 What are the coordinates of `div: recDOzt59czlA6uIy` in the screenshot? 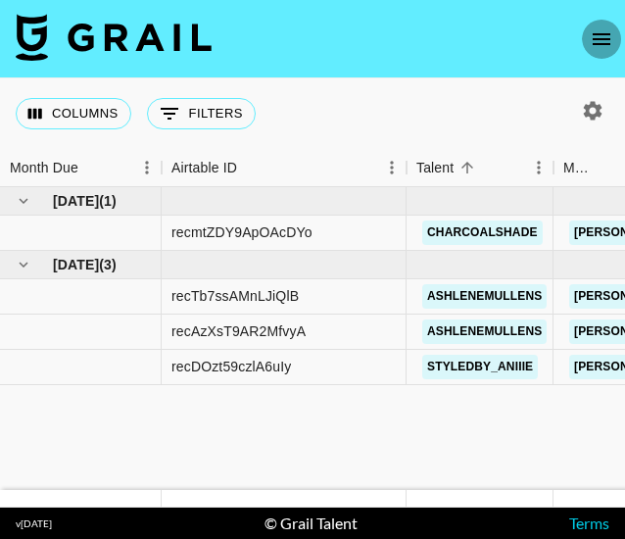 It's located at (231, 366).